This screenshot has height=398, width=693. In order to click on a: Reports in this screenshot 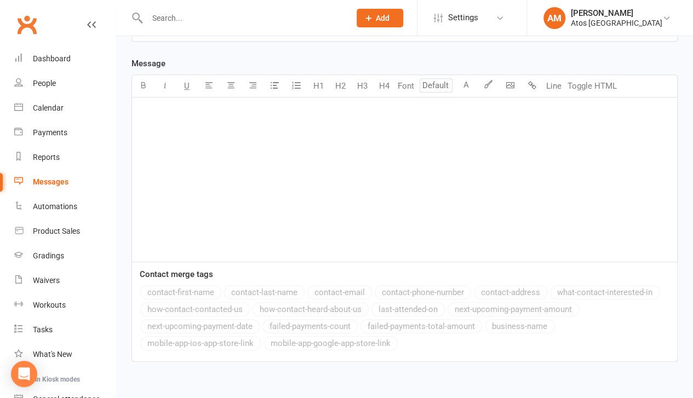, I will do `click(65, 157)`.